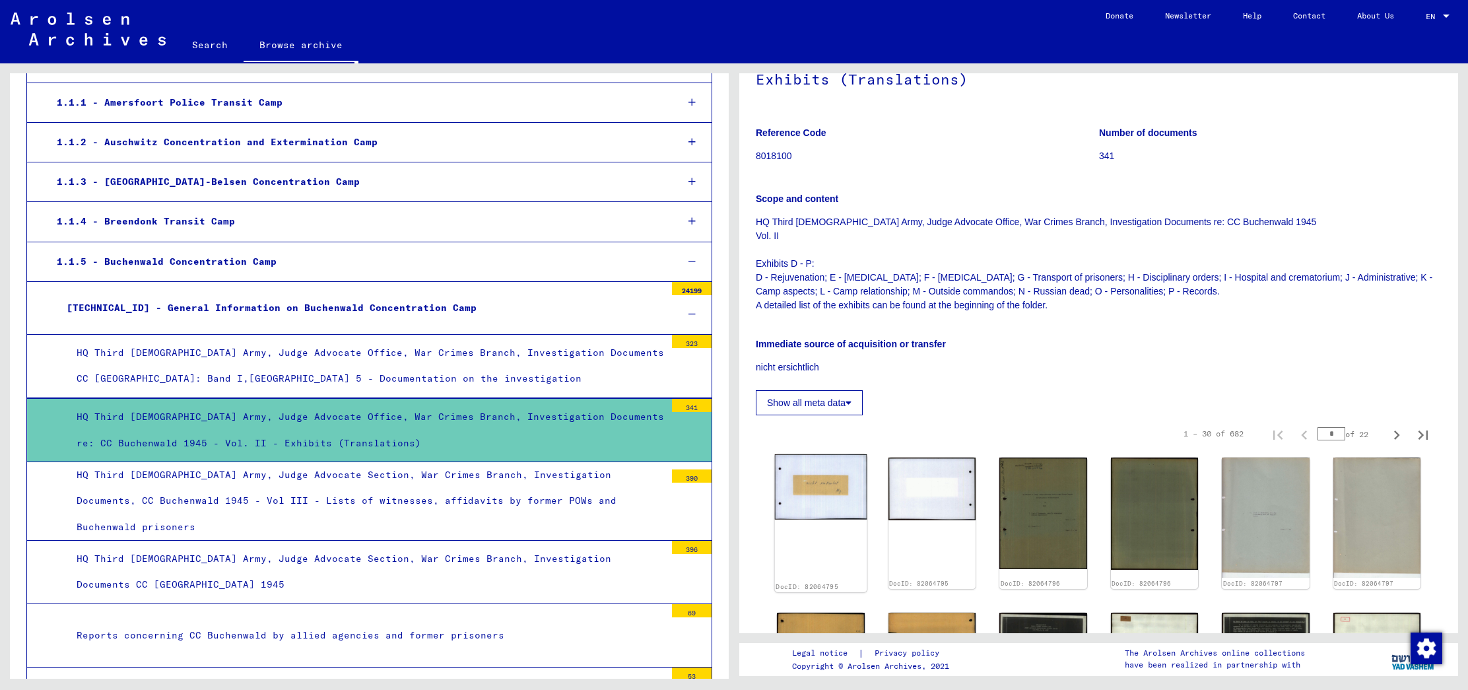 Image resolution: width=1468 pixels, height=690 pixels. I want to click on b: Scope and content, so click(797, 199).